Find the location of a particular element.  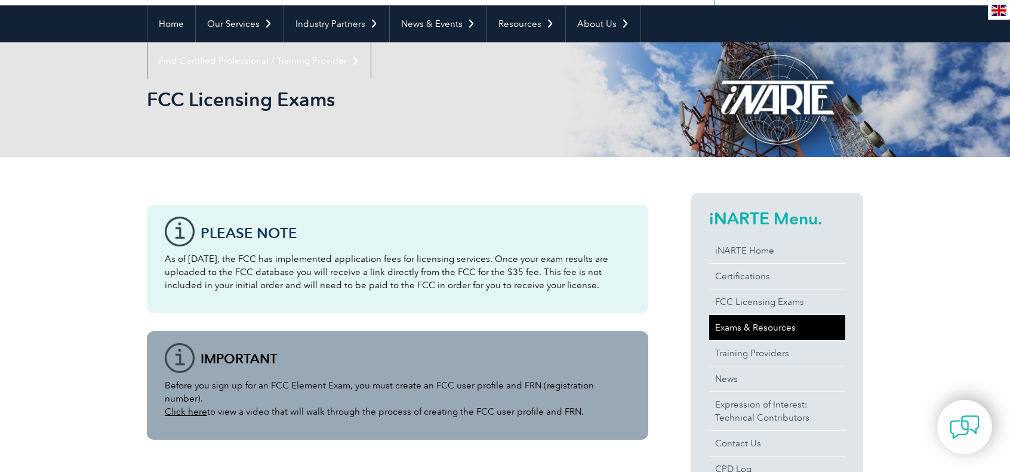

a: Click here is located at coordinates (186, 412).